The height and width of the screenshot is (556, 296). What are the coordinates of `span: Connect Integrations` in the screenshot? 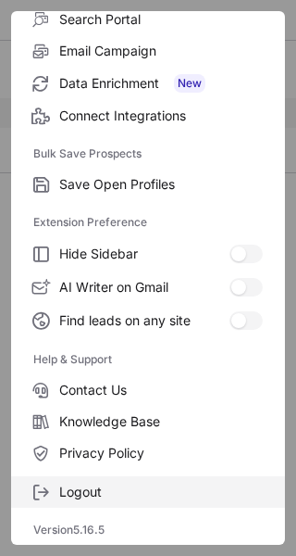 It's located at (161, 116).